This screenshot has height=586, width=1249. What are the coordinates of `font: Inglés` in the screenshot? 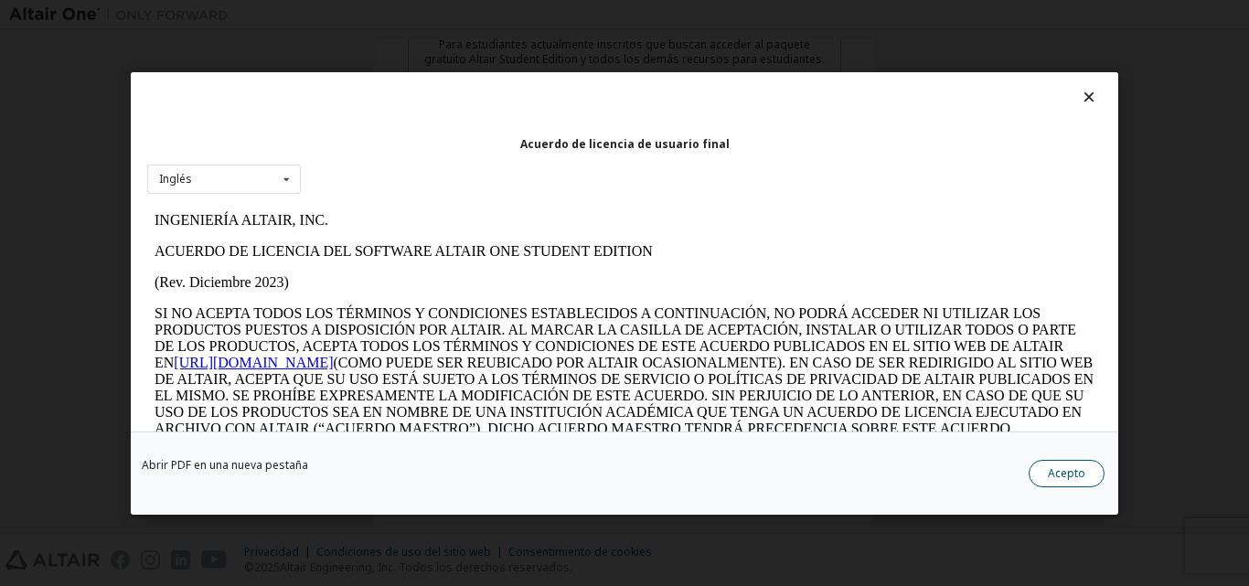 It's located at (176, 178).